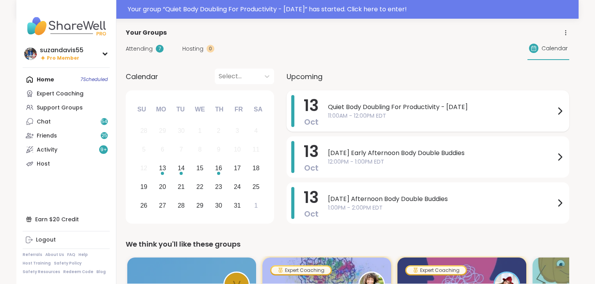  I want to click on div: Choose Monday, October 27th, 2025, so click(162, 206).